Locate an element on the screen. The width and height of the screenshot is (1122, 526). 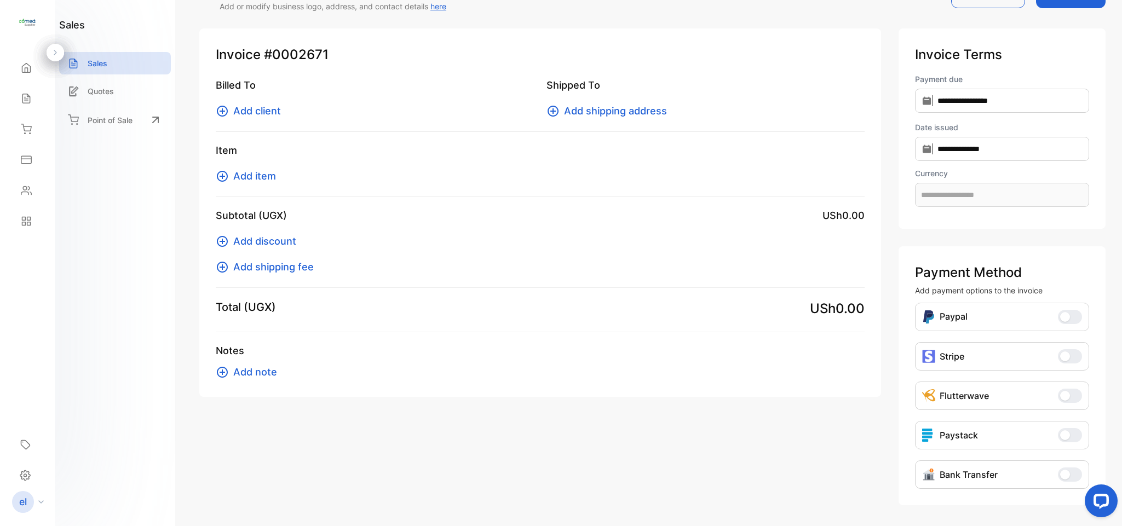
p: Subtotal (UGX) is located at coordinates (251, 215).